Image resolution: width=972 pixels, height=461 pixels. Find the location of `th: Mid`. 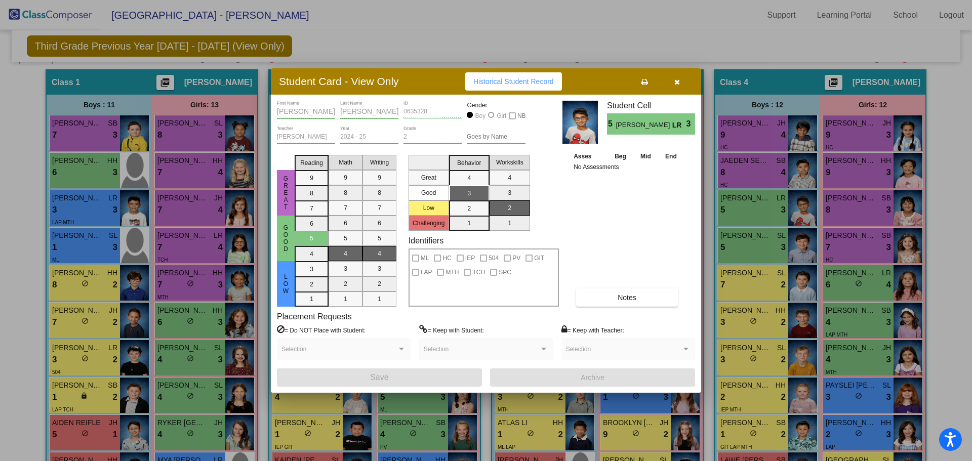

th: Mid is located at coordinates (645, 156).